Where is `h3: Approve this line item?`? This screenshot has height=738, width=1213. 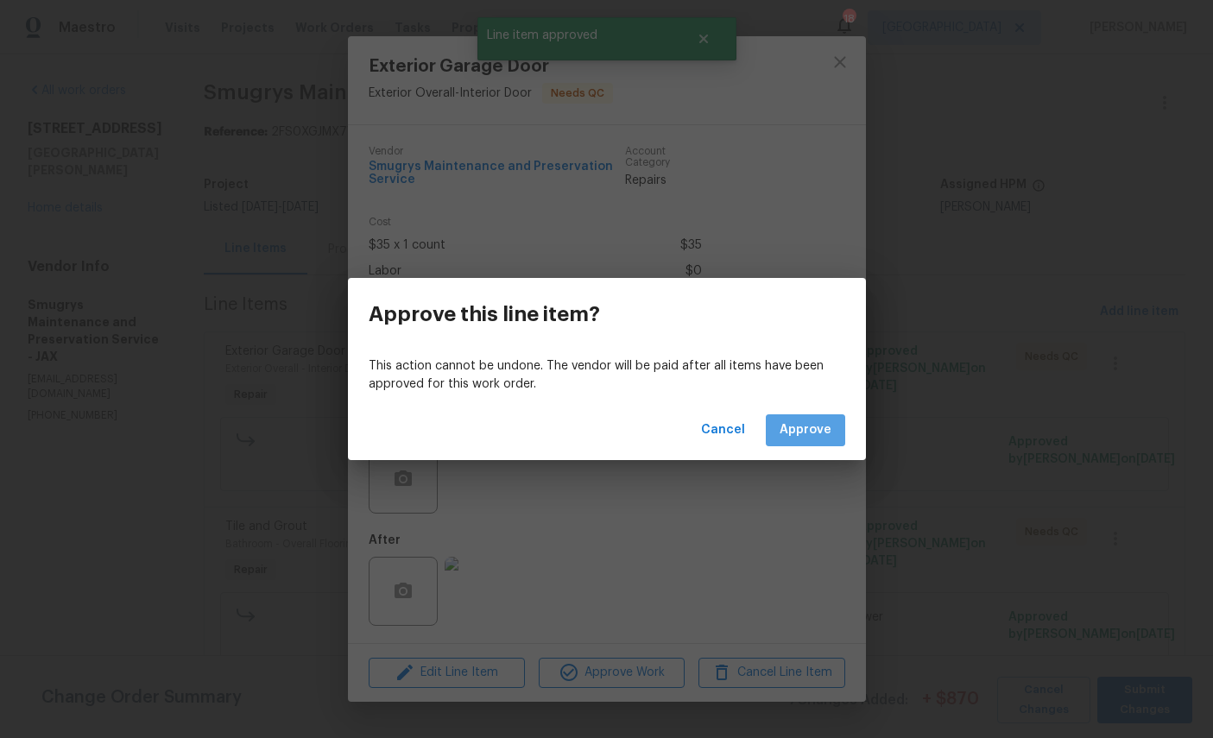
h3: Approve this line item? is located at coordinates (484, 314).